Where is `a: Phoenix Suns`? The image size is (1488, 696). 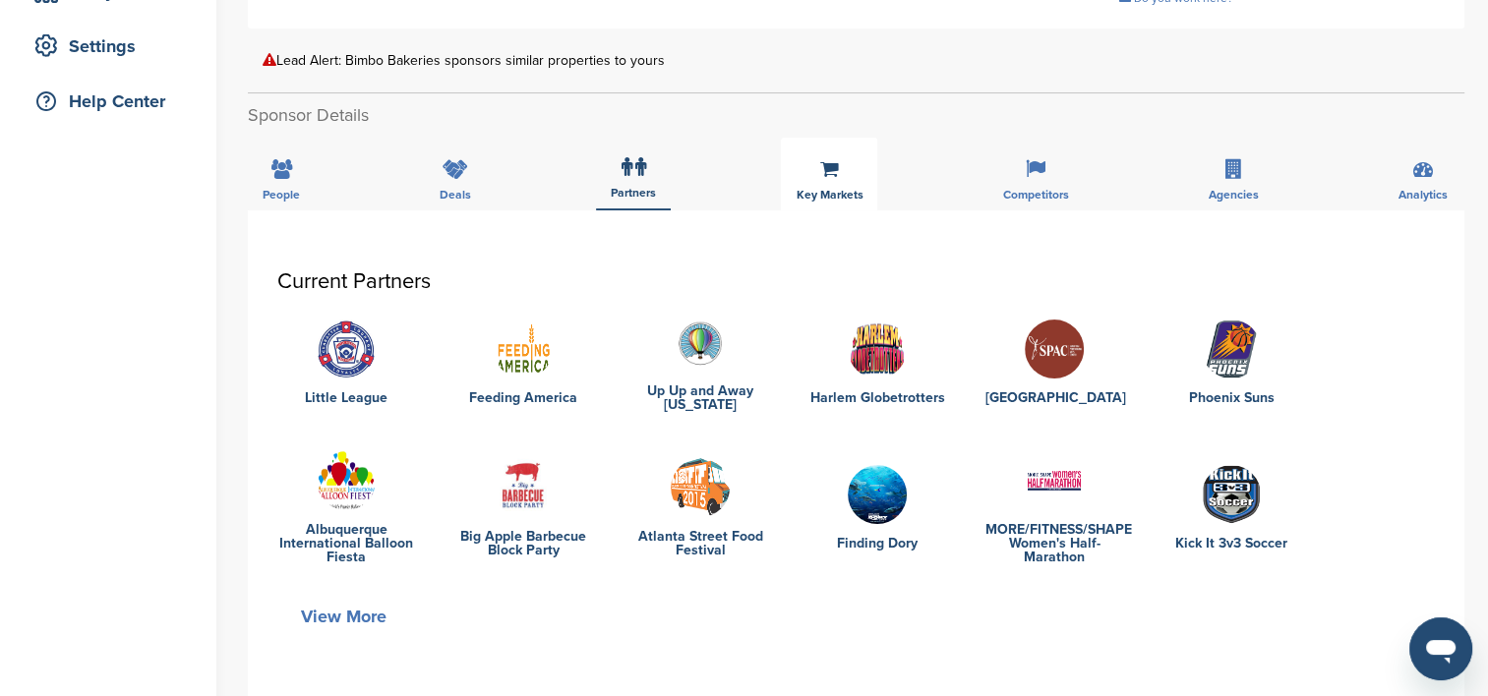 a: Phoenix Suns is located at coordinates (1231, 398).